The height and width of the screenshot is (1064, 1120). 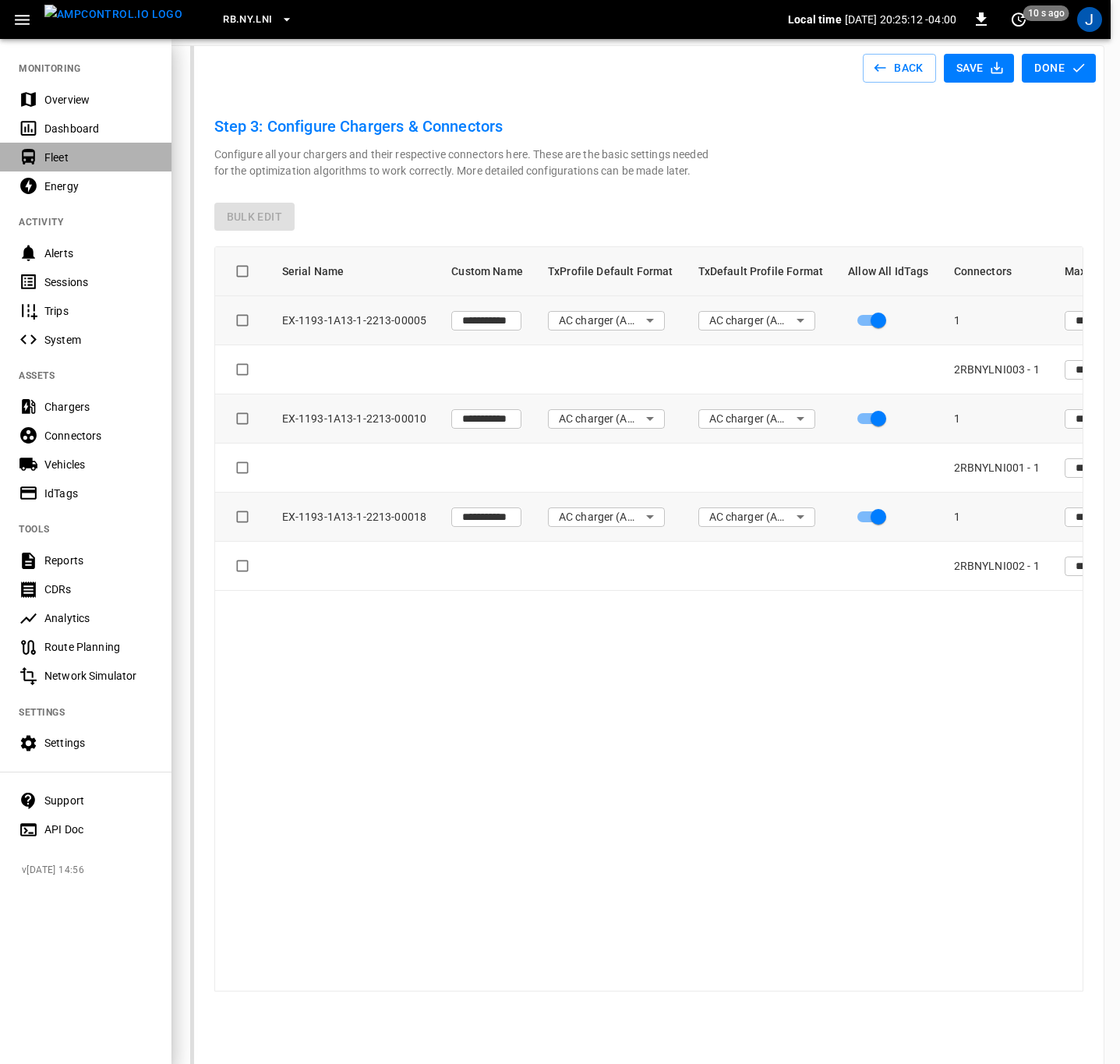 What do you see at coordinates (113, 14) in the screenshot?
I see `img: ampcontrol.io logo` at bounding box center [113, 14].